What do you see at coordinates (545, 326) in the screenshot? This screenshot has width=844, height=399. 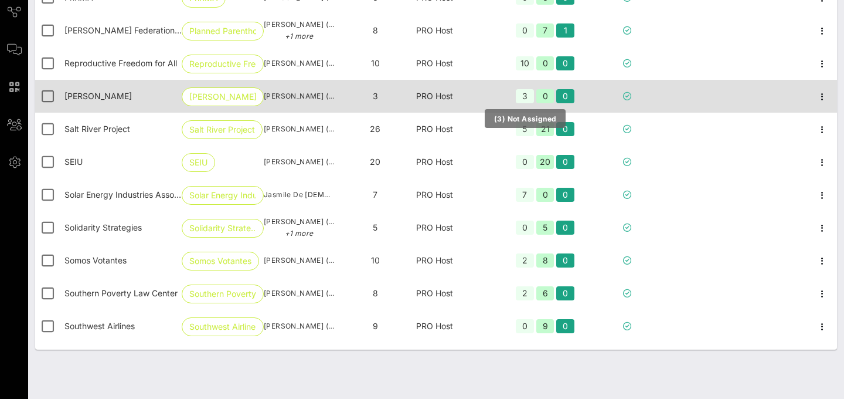 I see `div: 9` at bounding box center [545, 326].